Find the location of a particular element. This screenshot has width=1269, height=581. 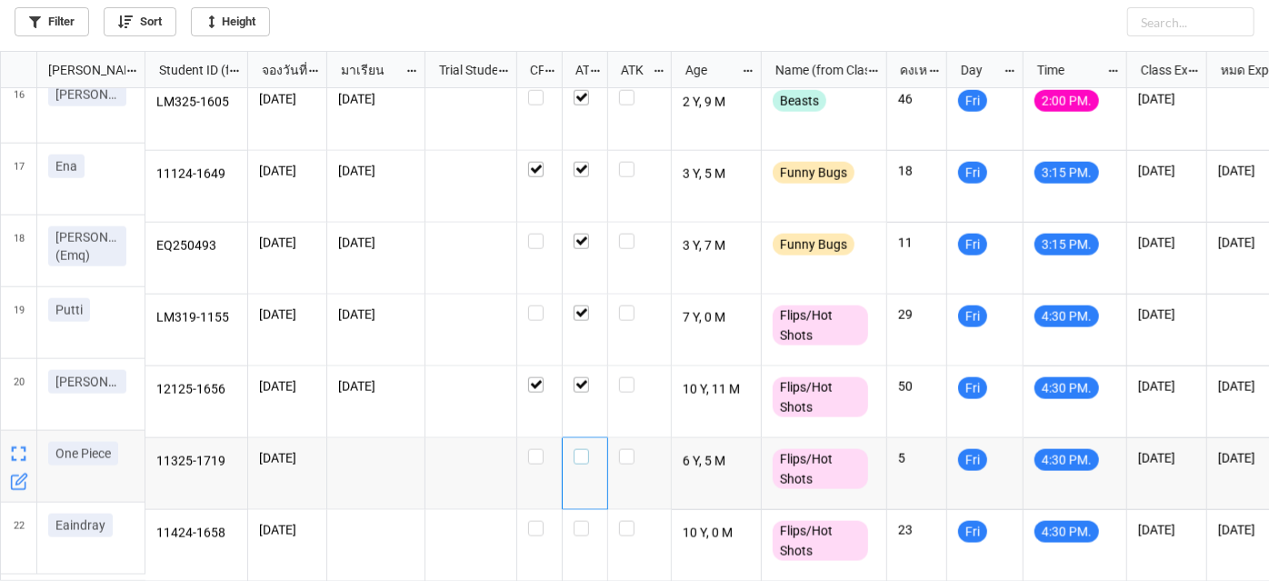

p: 12125-1656 is located at coordinates (196, 390).